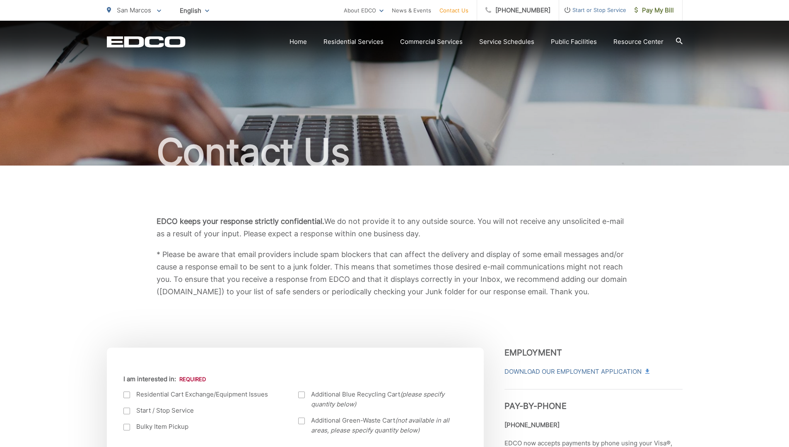  What do you see at coordinates (576, 372) in the screenshot?
I see `a: Download Our Employment Application` at bounding box center [576, 372].